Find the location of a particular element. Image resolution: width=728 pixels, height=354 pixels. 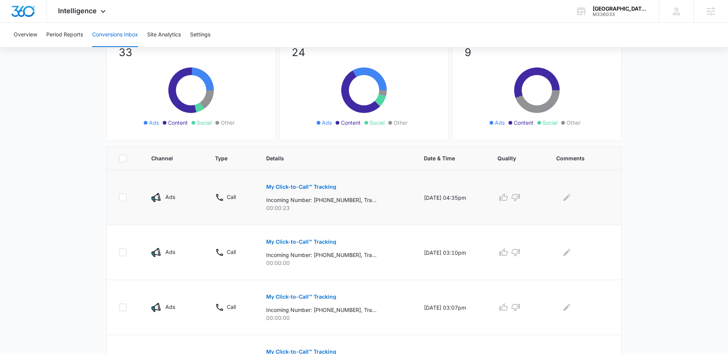

button: Settings is located at coordinates (200, 35).